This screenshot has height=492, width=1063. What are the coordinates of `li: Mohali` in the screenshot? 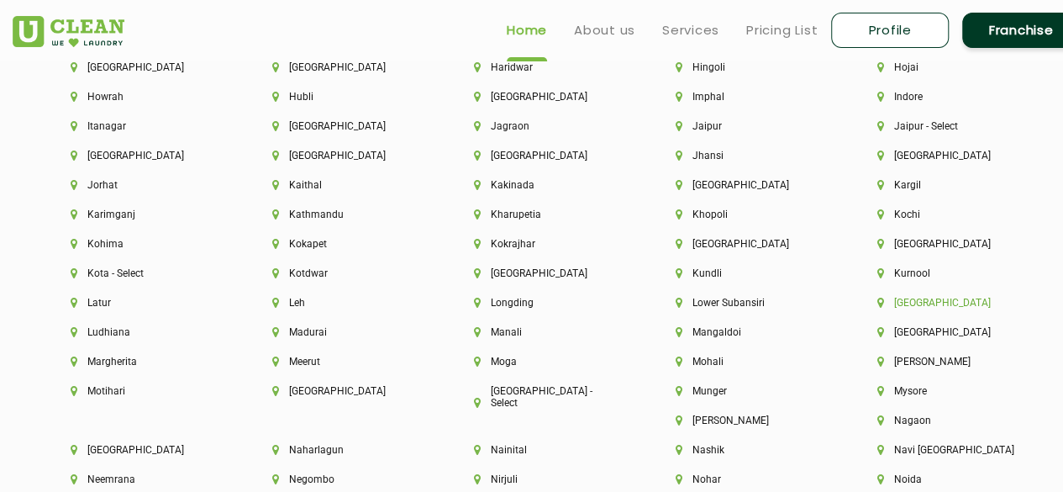 It's located at (748, 361).